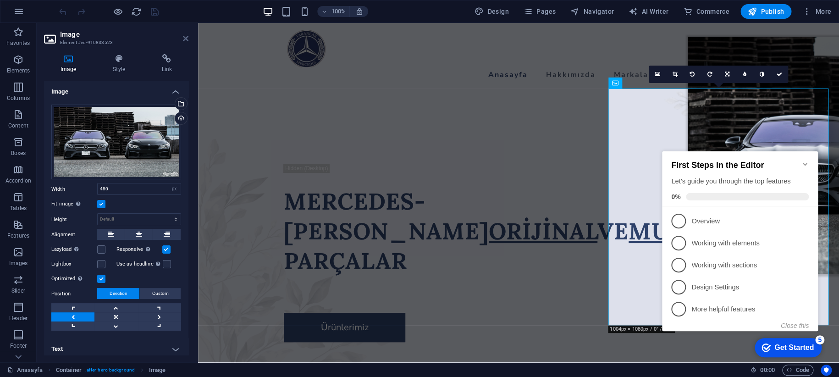 This screenshot has height=377, width=839. Describe the element at coordinates (18, 98) in the screenshot. I see `p: Columns` at that location.